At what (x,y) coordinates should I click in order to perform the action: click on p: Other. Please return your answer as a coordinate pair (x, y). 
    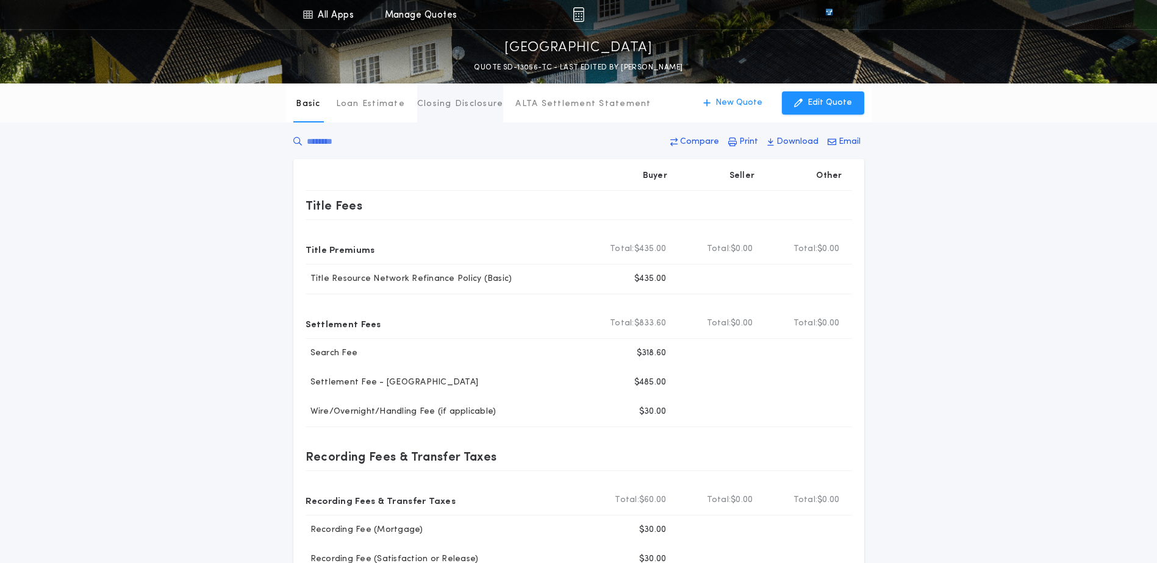
    Looking at the image, I should click on (829, 176).